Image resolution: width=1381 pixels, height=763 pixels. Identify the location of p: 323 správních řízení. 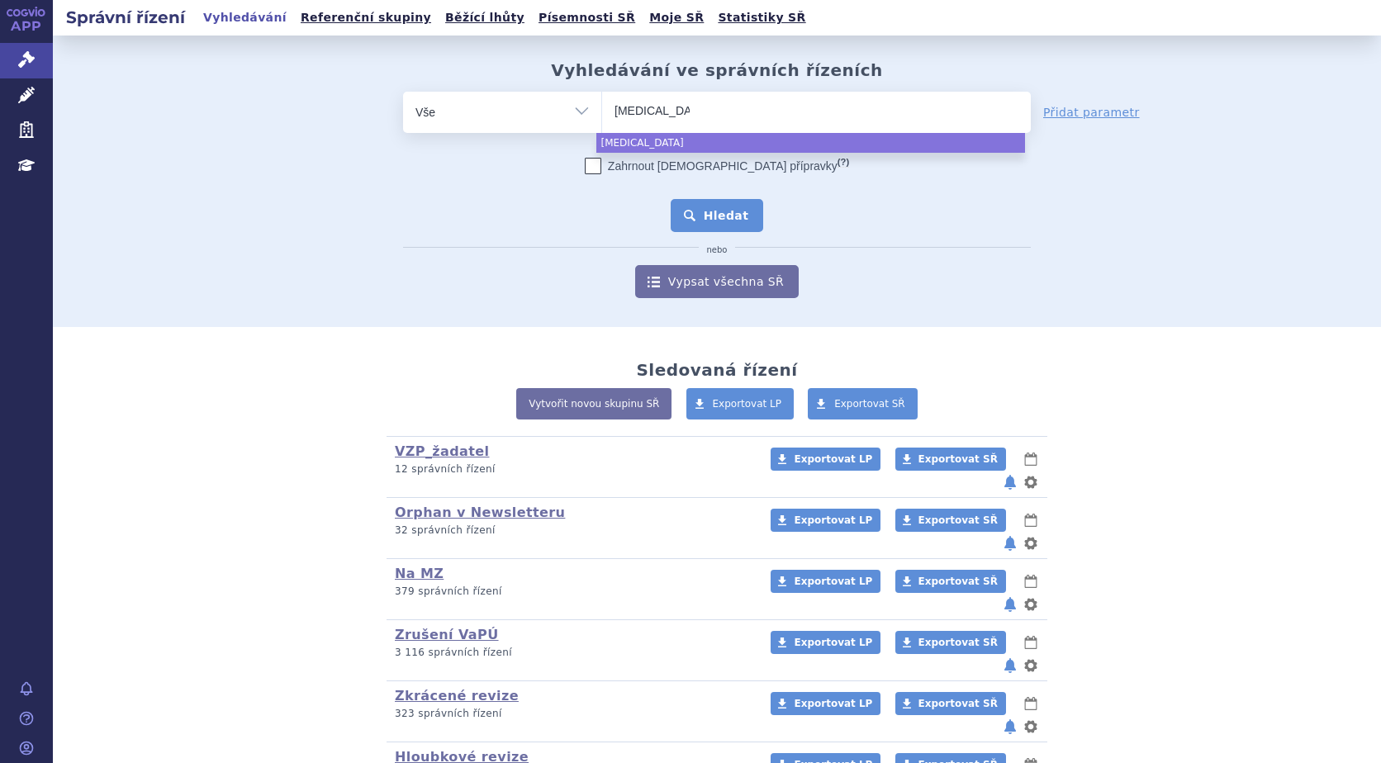
(571, 714).